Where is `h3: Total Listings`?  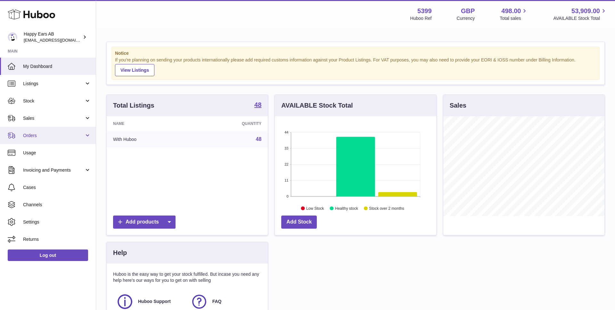 h3: Total Listings is located at coordinates (134, 105).